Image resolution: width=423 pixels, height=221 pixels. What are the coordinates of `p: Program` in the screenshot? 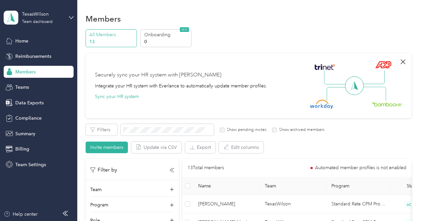 It's located at (99, 205).